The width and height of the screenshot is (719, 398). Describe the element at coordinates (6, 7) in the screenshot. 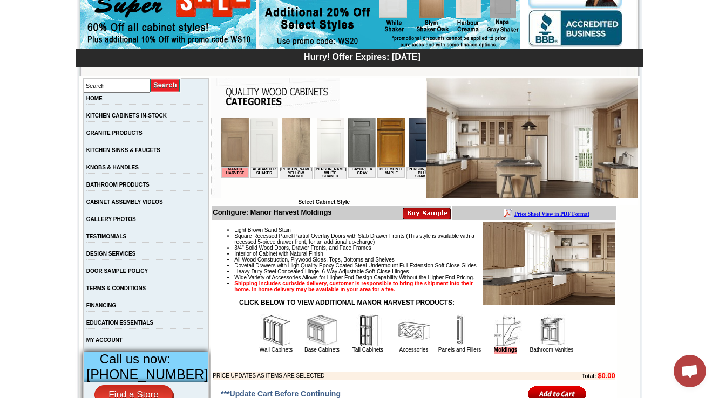

I see `img: pdf.png` at that location.